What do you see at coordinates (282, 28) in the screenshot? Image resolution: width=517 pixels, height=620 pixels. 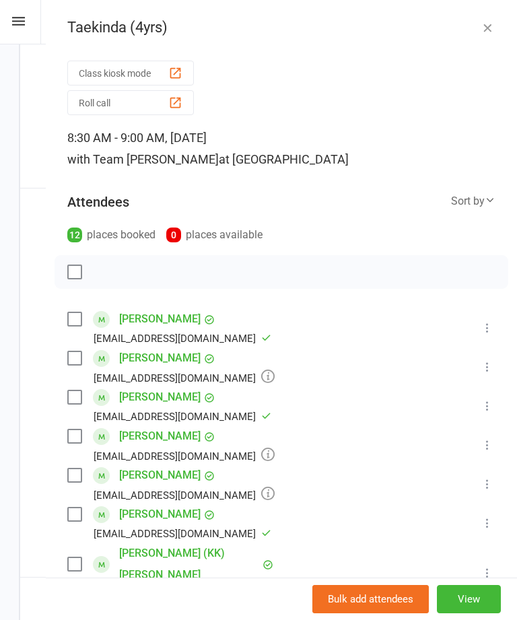 I see `div: Taekinda (4yrs)` at bounding box center [282, 28].